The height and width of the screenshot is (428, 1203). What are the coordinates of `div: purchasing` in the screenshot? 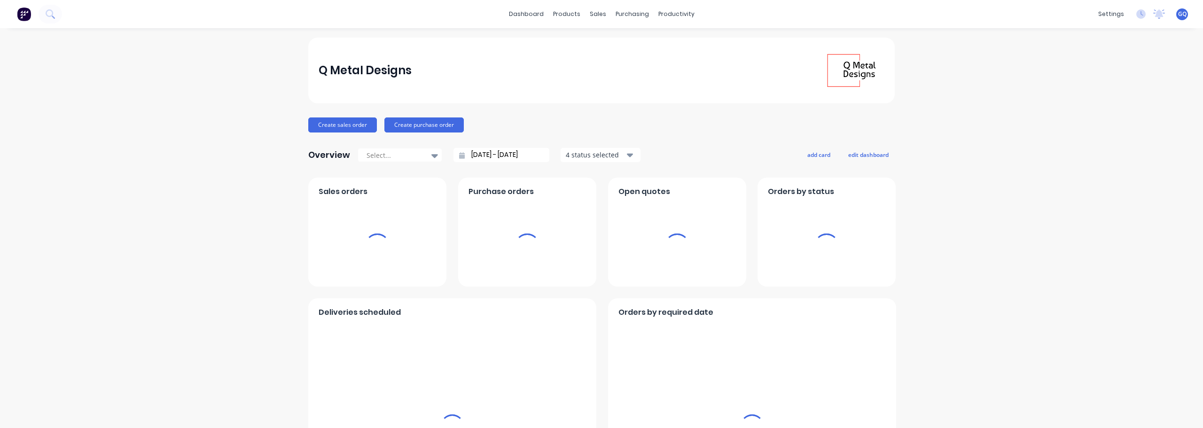 It's located at (632, 14).